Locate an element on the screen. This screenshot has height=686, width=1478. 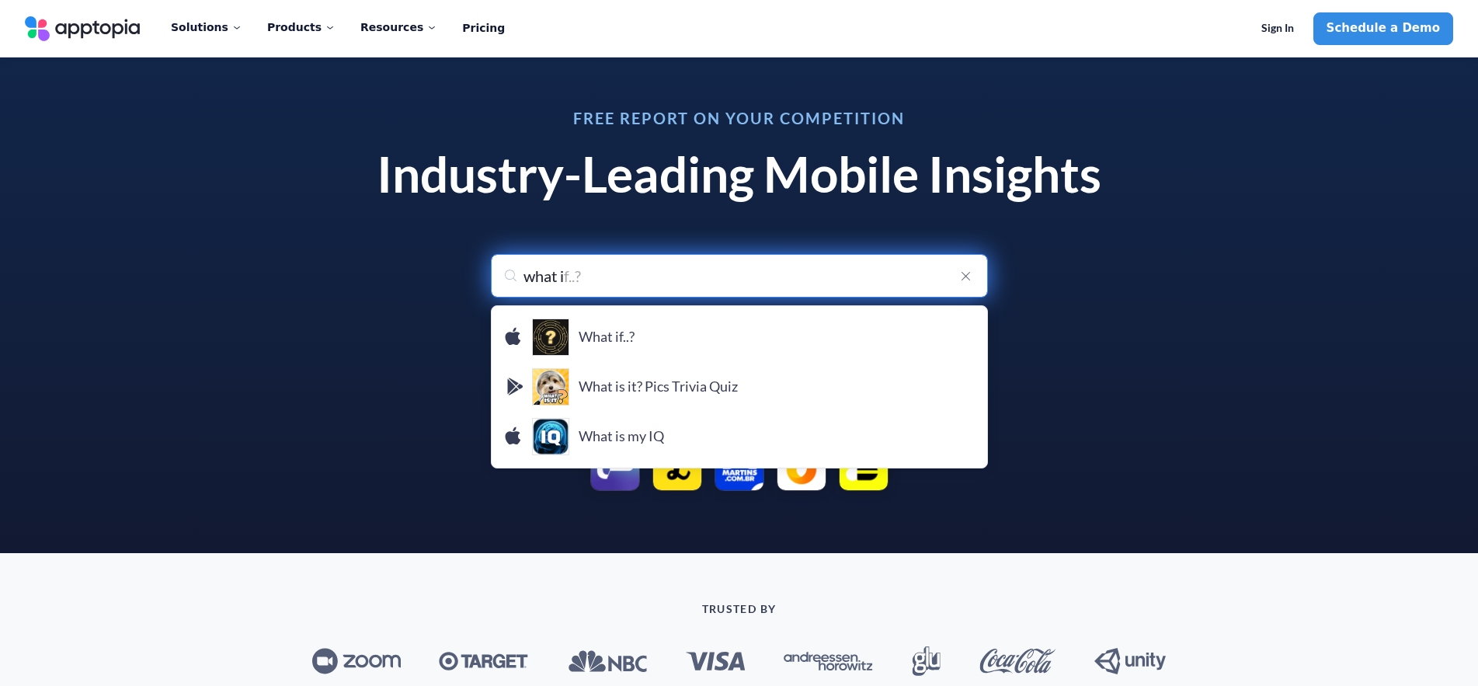
img: NBC_logo.svg is located at coordinates (607, 661).